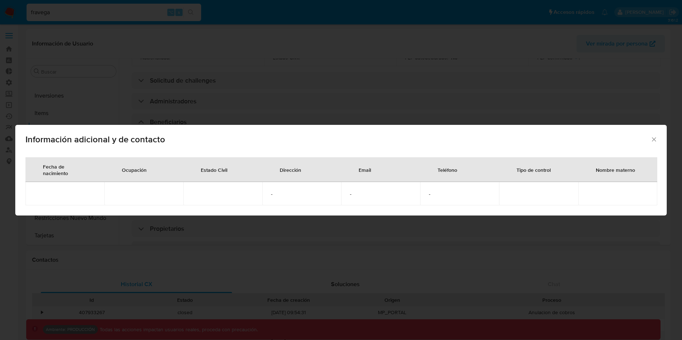  What do you see at coordinates (214, 169) in the screenshot?
I see `div: Estado Civil` at bounding box center [214, 169].